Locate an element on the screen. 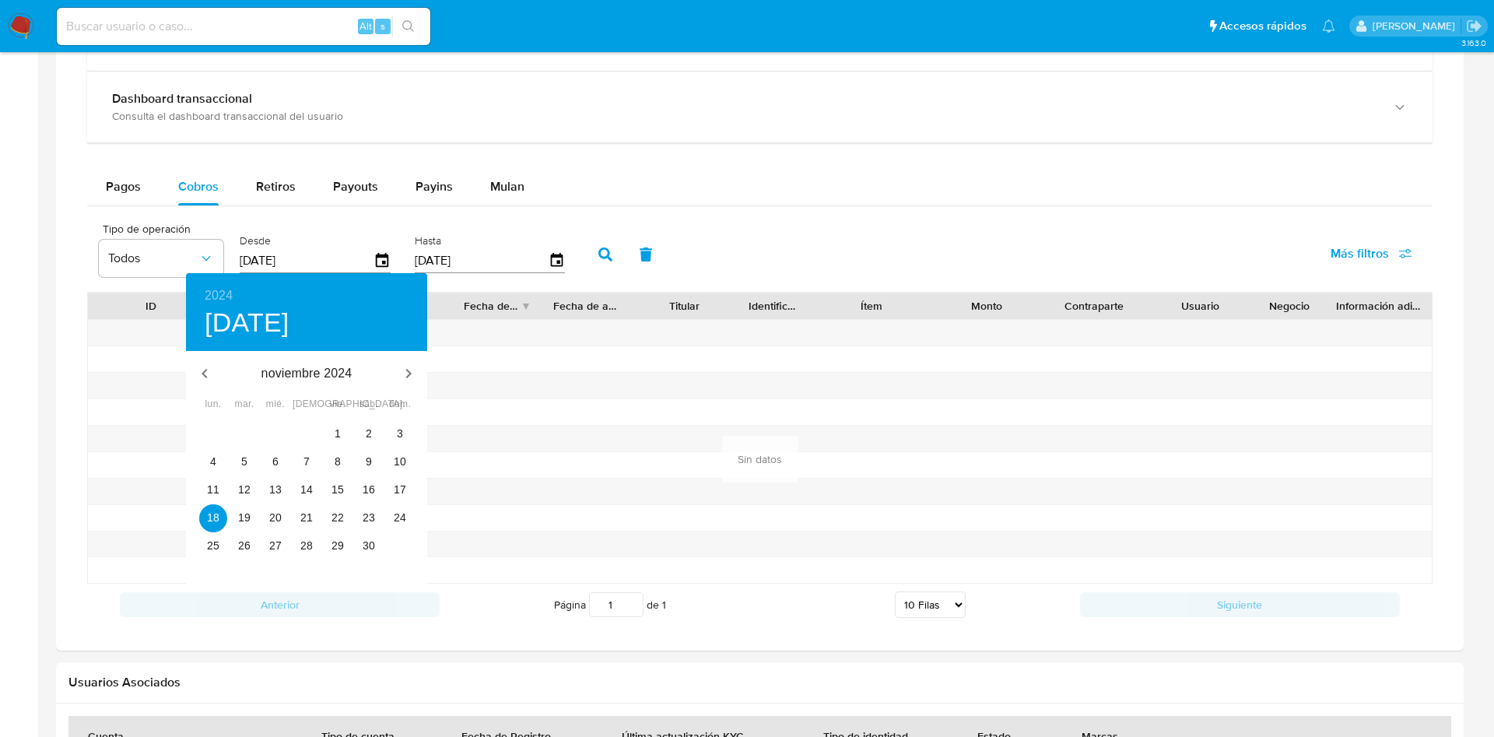 This screenshot has width=1494, height=737. button: 3 is located at coordinates (400, 434).